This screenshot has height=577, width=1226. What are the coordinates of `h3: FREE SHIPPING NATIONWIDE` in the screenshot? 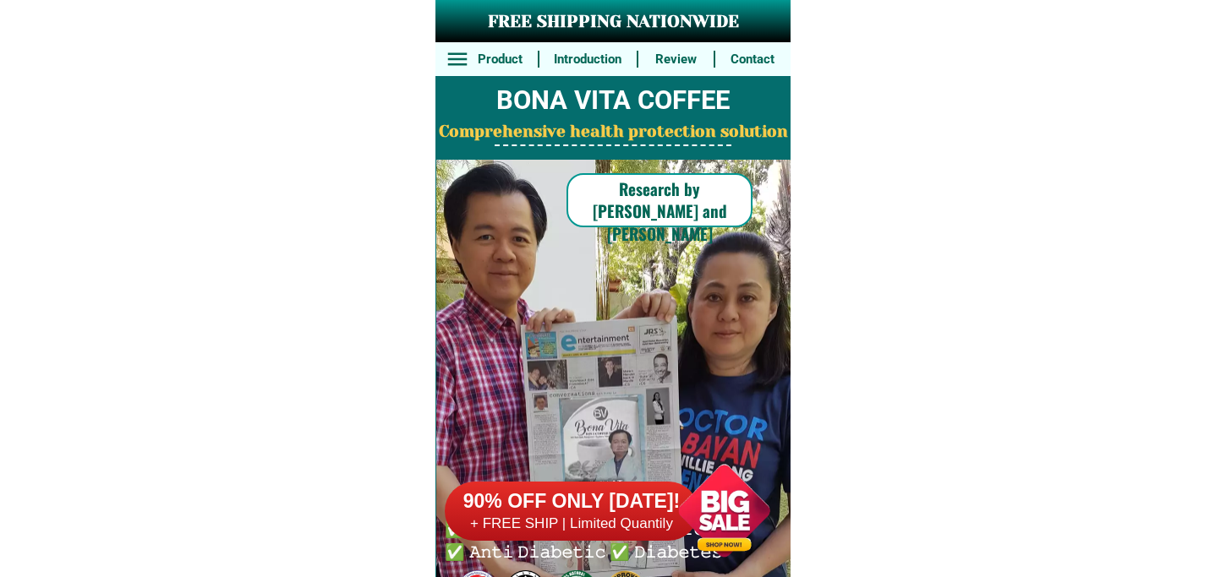 It's located at (613, 22).